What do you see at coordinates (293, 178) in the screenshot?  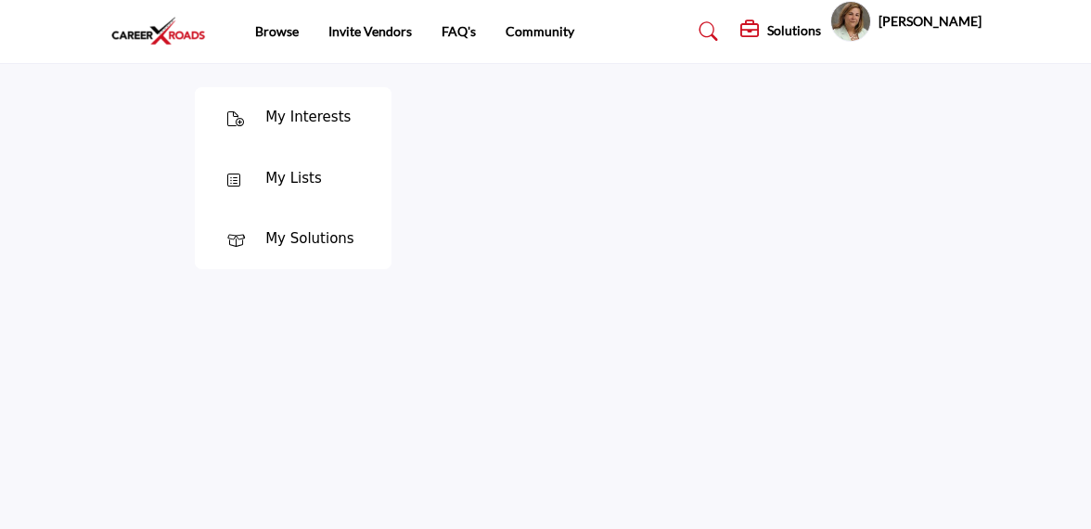 I see `div: My Lists` at bounding box center [293, 178].